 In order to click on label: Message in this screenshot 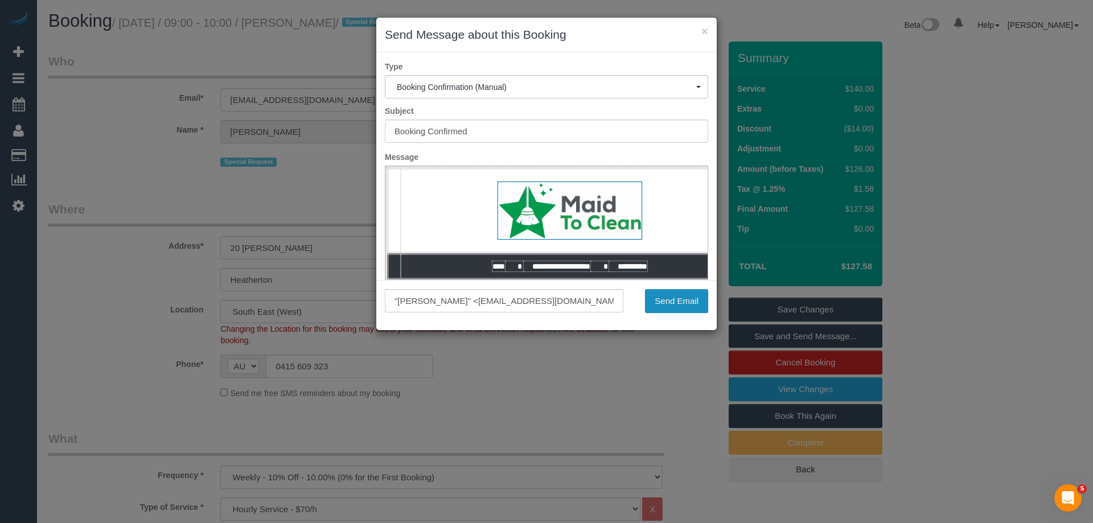, I will do `click(546, 157)`.